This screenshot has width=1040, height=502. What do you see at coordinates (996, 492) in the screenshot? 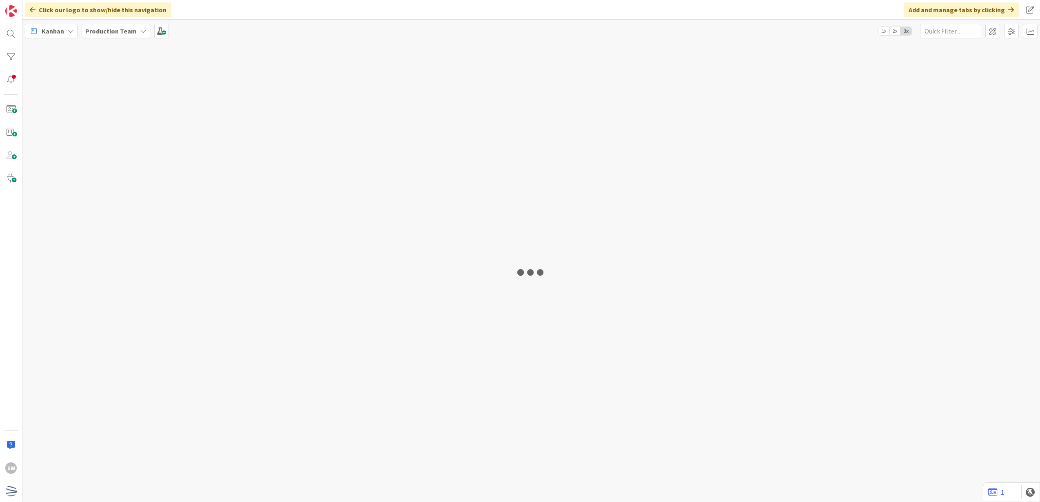
I see `a: 1` at bounding box center [996, 492].